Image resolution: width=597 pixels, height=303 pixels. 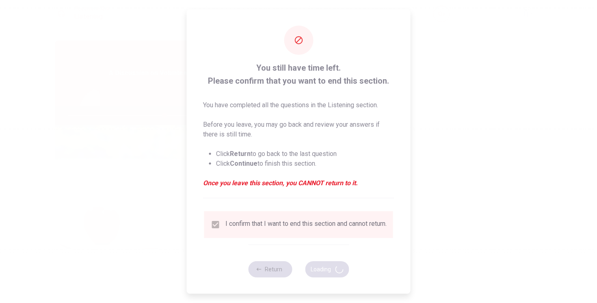 What do you see at coordinates (305, 164) in the screenshot?
I see `li: Click to finish this section.` at bounding box center [305, 164].